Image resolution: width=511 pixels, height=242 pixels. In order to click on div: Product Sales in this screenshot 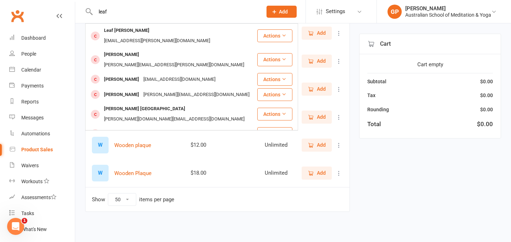, I will do `click(37, 150)`.